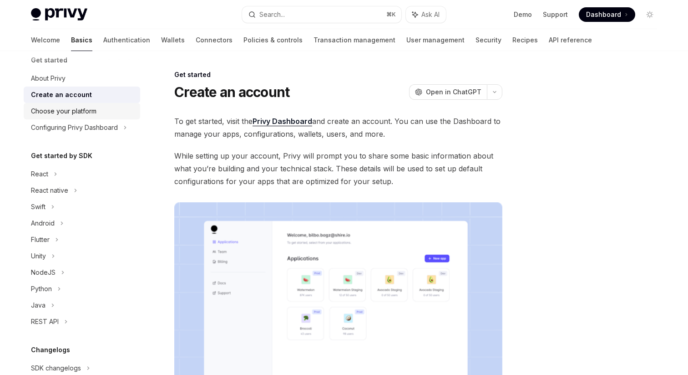 This screenshot has width=688, height=375. What do you see at coordinates (38, 305) in the screenshot?
I see `div: Java` at bounding box center [38, 305].